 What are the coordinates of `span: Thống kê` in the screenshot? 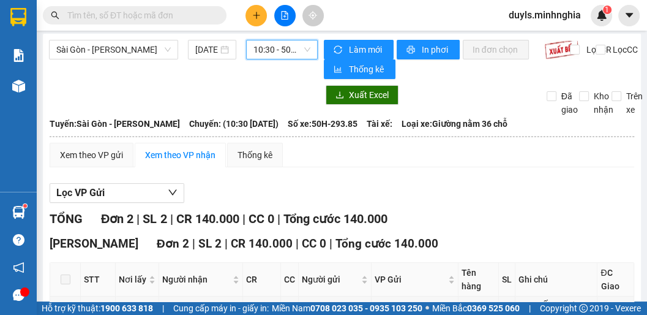 It's located at (367, 69).